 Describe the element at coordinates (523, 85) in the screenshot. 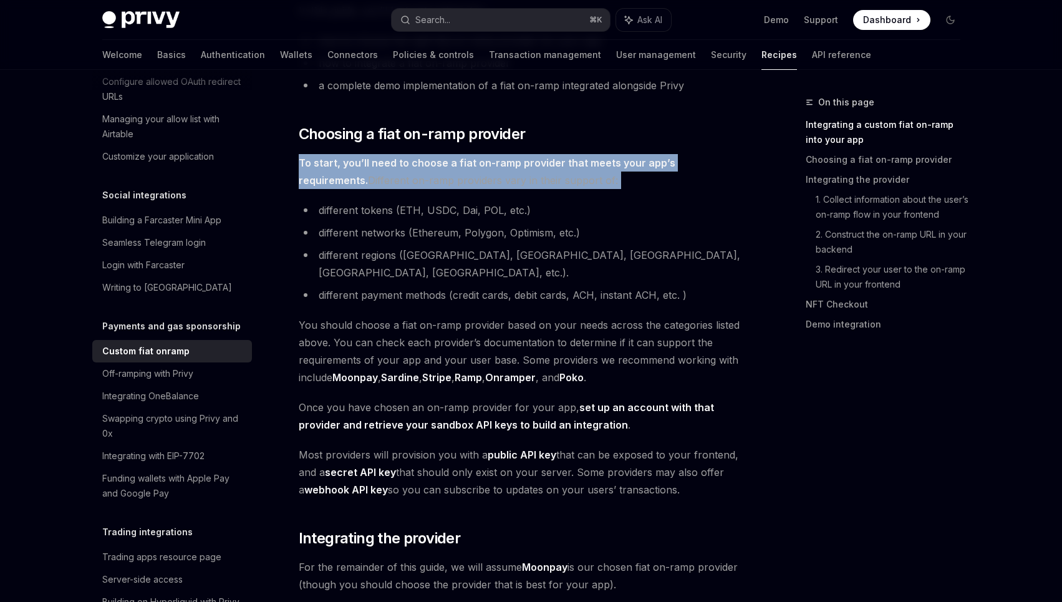

I see `li: a complete demo implementation of a fiat on-ramp integrated alongside Privy` at that location.